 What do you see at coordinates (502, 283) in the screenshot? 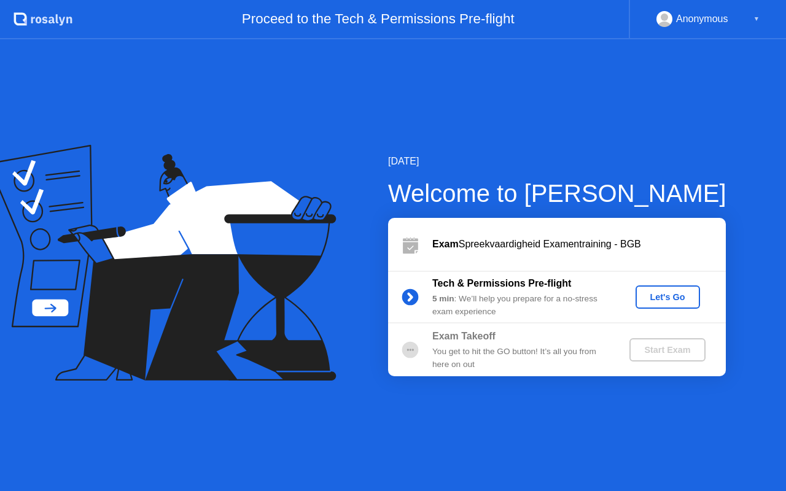
I see `b: Tech & Permissions Pre-flight` at bounding box center [502, 283].